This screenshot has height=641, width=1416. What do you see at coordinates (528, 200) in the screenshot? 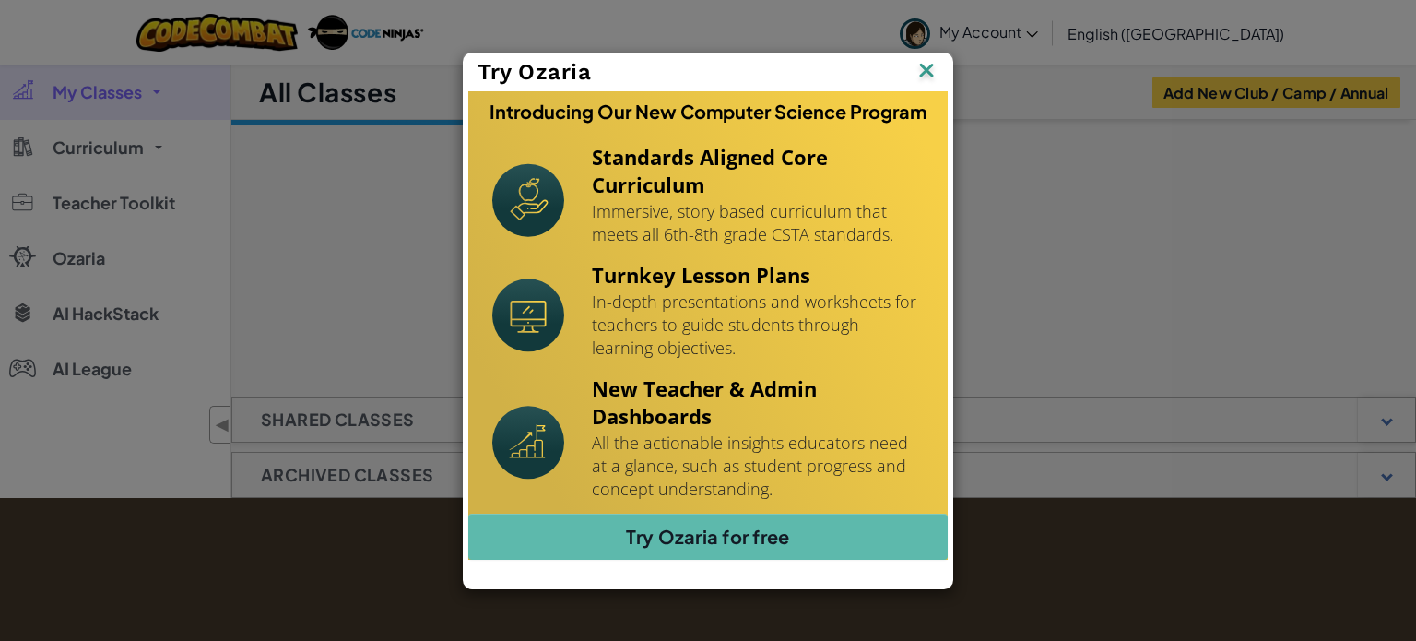
I see `img: Icon_StandardsAlignment.svg` at bounding box center [528, 200].